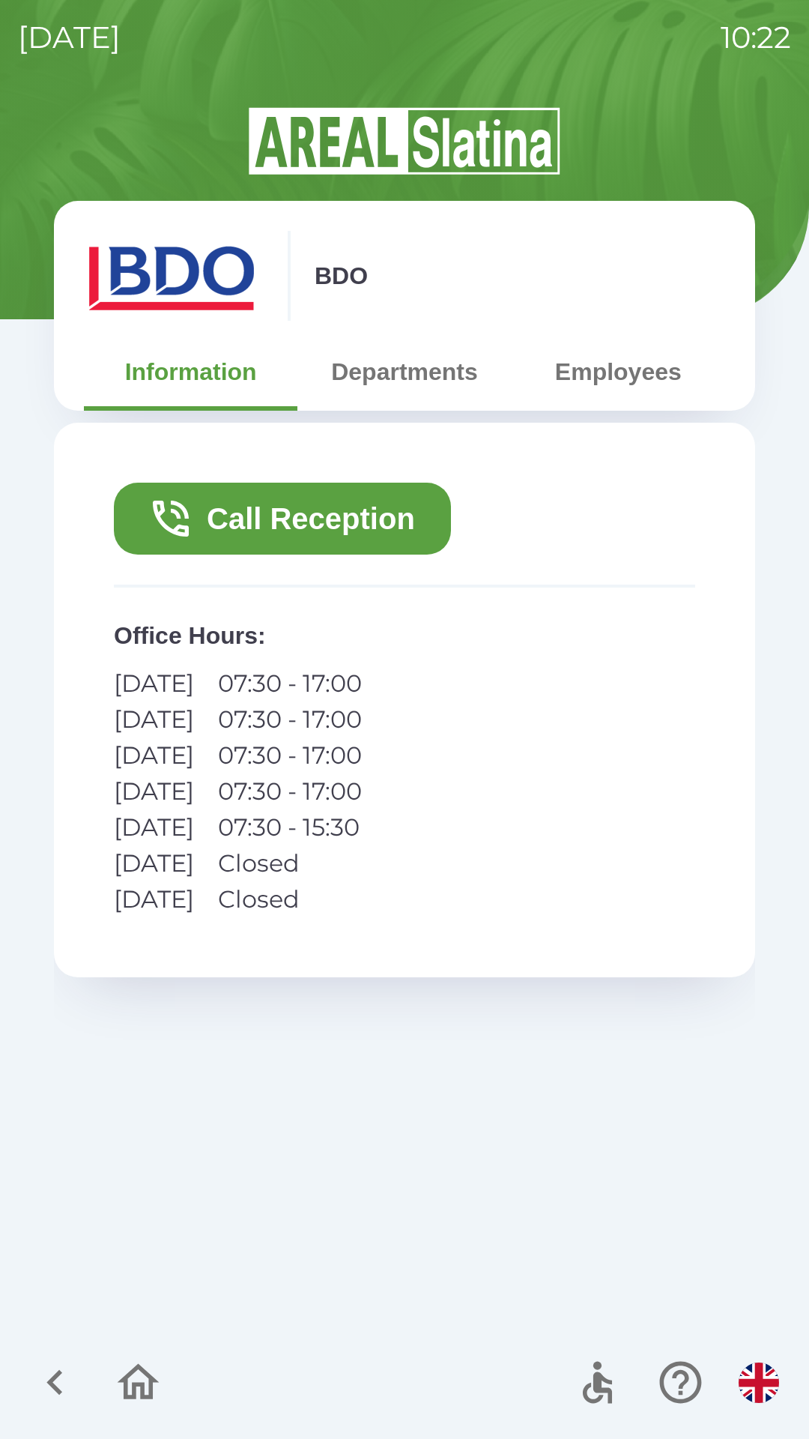 This screenshot has height=1439, width=809. I want to click on button: Employees, so click(618, 372).